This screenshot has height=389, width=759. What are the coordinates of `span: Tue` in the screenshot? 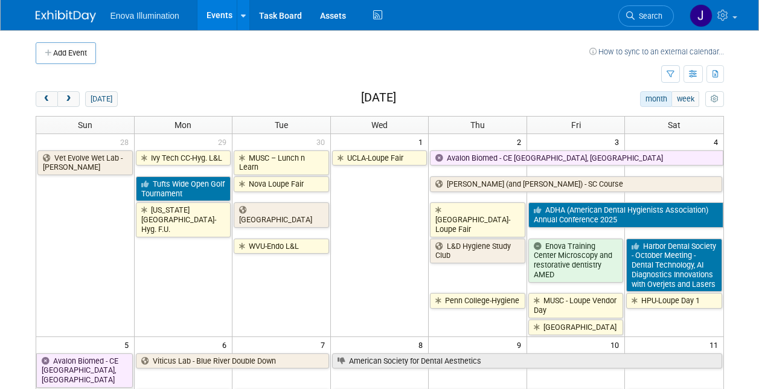 It's located at (281, 125).